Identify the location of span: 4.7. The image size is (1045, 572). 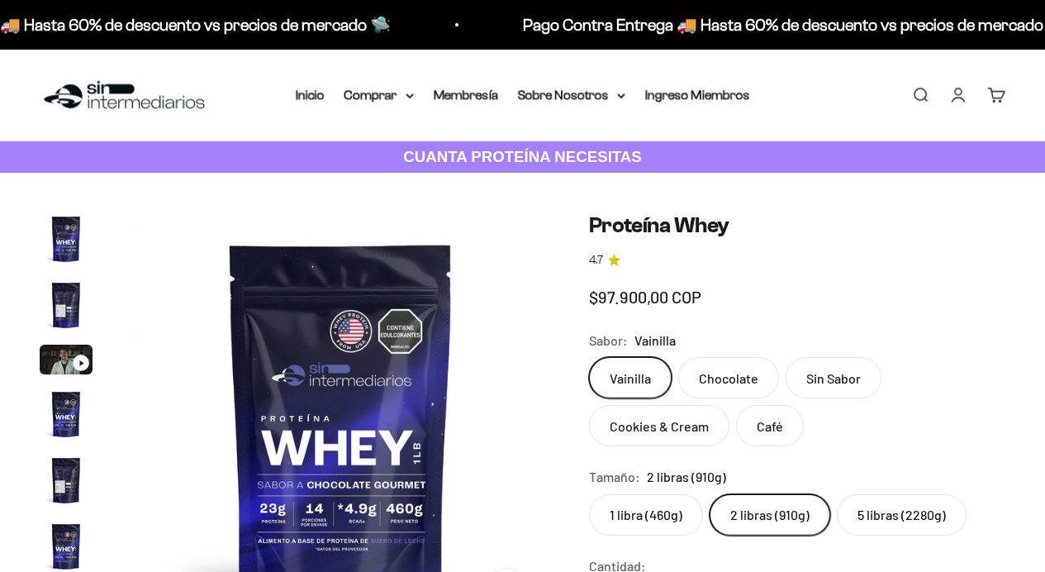
(596, 260).